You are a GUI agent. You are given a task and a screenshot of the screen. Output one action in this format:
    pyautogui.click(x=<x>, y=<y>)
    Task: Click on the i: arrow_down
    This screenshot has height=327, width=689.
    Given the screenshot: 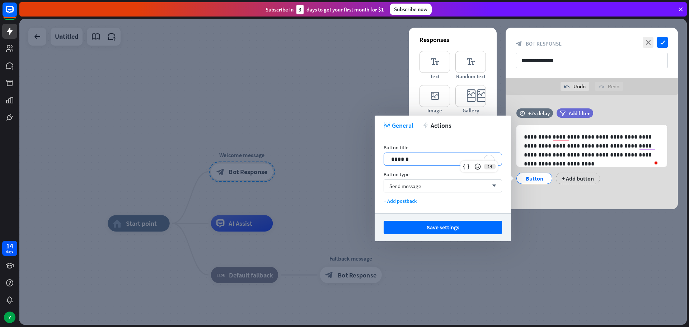 What is the action you would take?
    pyautogui.click(x=492, y=186)
    